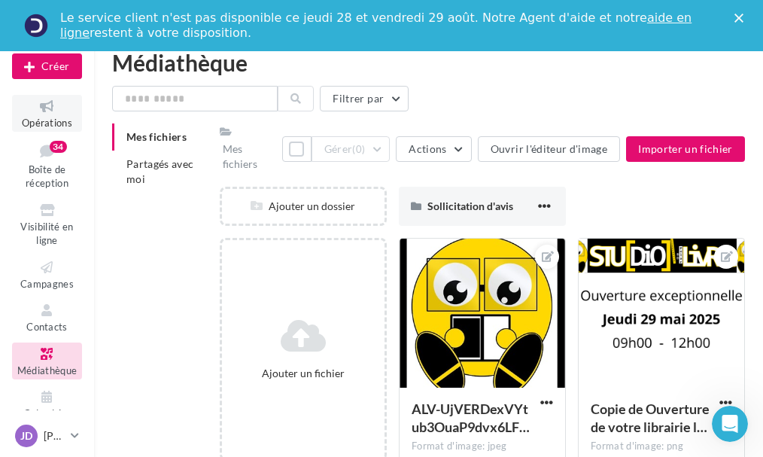  What do you see at coordinates (651, 418) in the screenshot?
I see `span: Copie de Ouverture de votre librairie les dimanches suivants Dimanche 04 décembre 2022` at bounding box center [651, 418].